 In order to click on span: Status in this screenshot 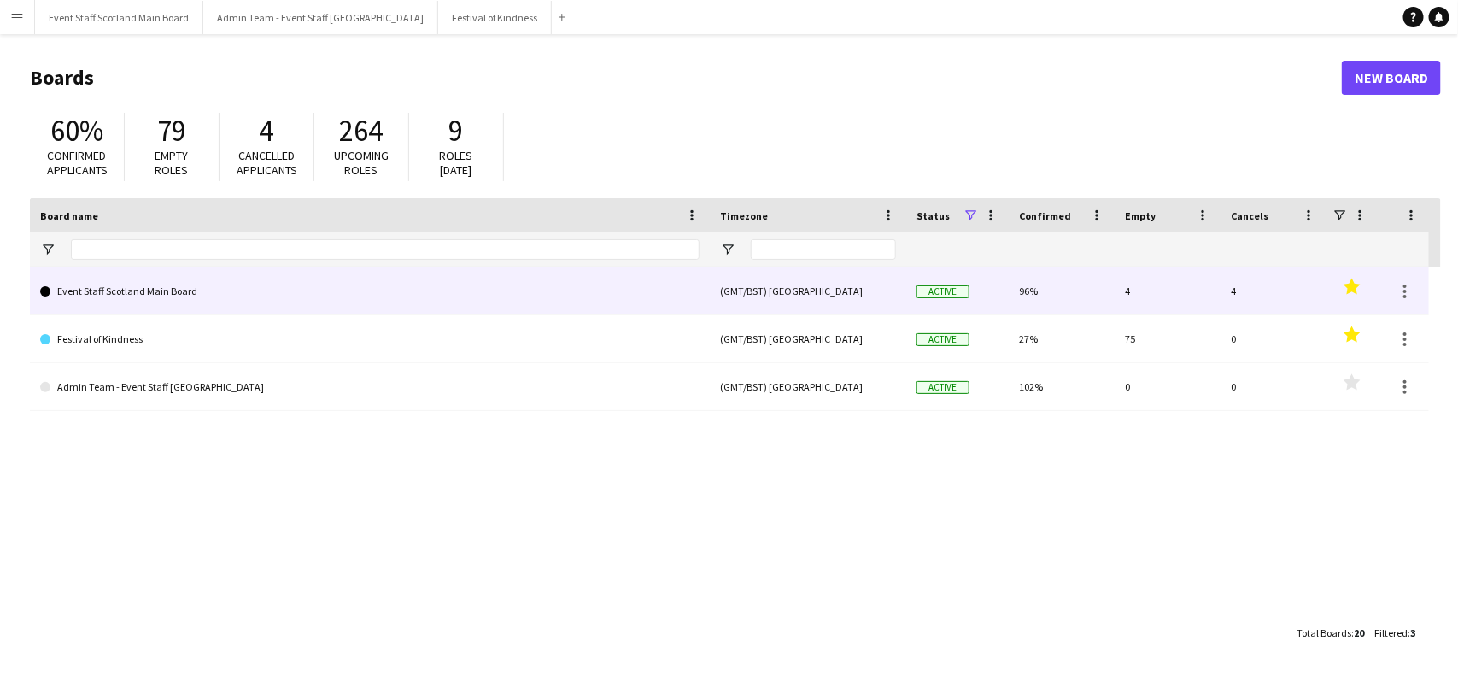, I will do `click(933, 215)`.